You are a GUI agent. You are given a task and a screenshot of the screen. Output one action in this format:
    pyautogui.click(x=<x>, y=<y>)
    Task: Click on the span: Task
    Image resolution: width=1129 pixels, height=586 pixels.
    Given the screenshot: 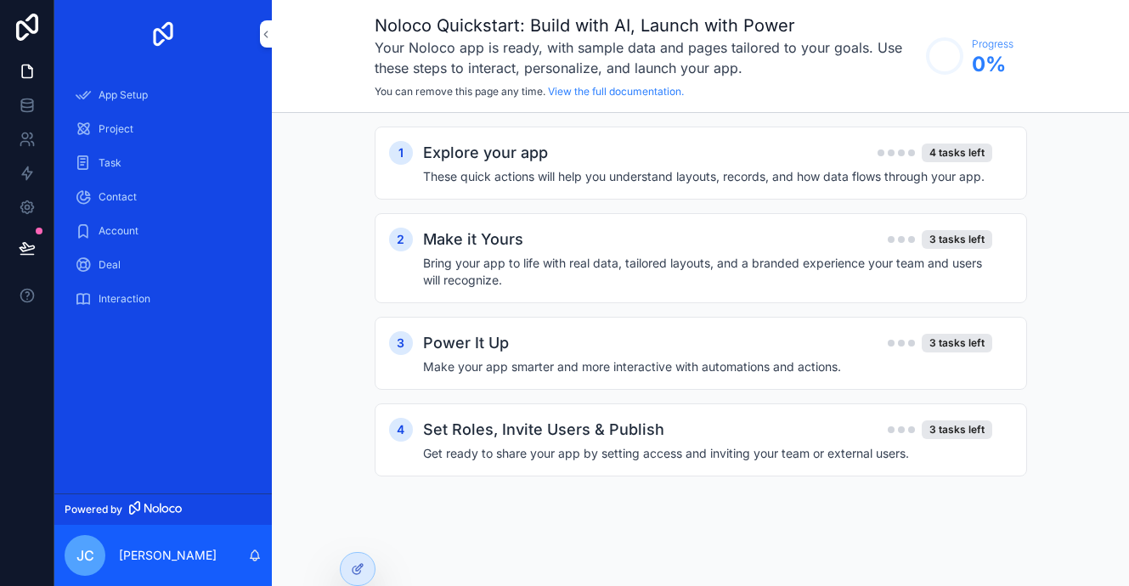 What is the action you would take?
    pyautogui.click(x=110, y=163)
    